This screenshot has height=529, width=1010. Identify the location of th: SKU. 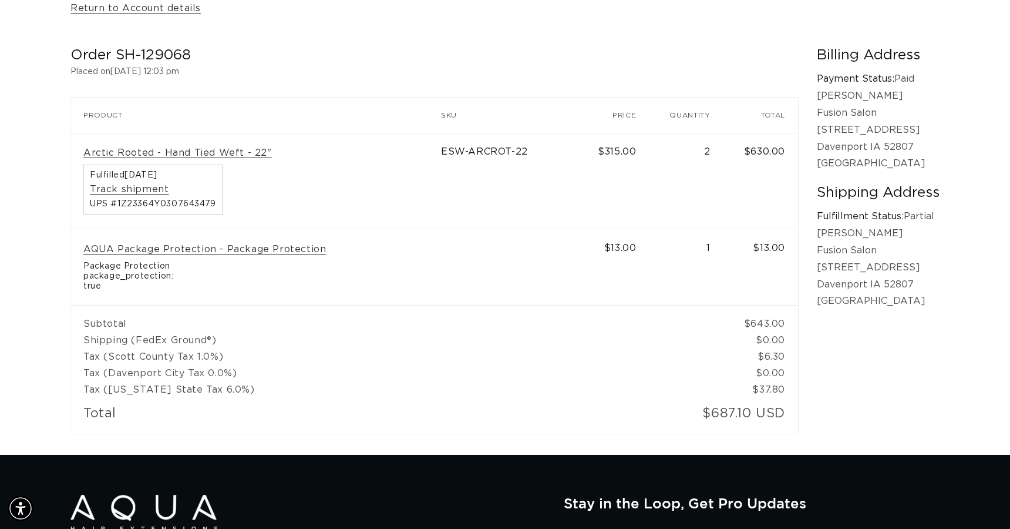
(510, 115).